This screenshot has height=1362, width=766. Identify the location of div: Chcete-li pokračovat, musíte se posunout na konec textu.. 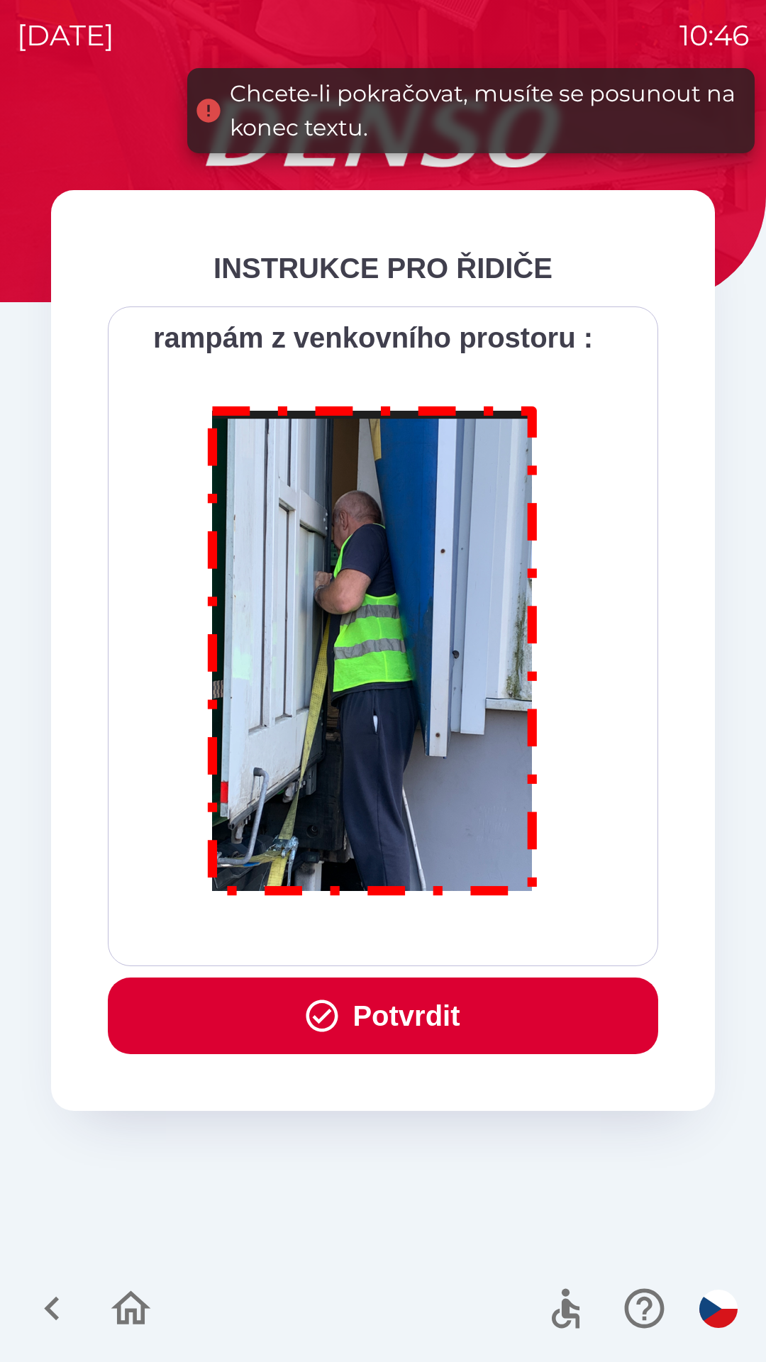
(485, 111).